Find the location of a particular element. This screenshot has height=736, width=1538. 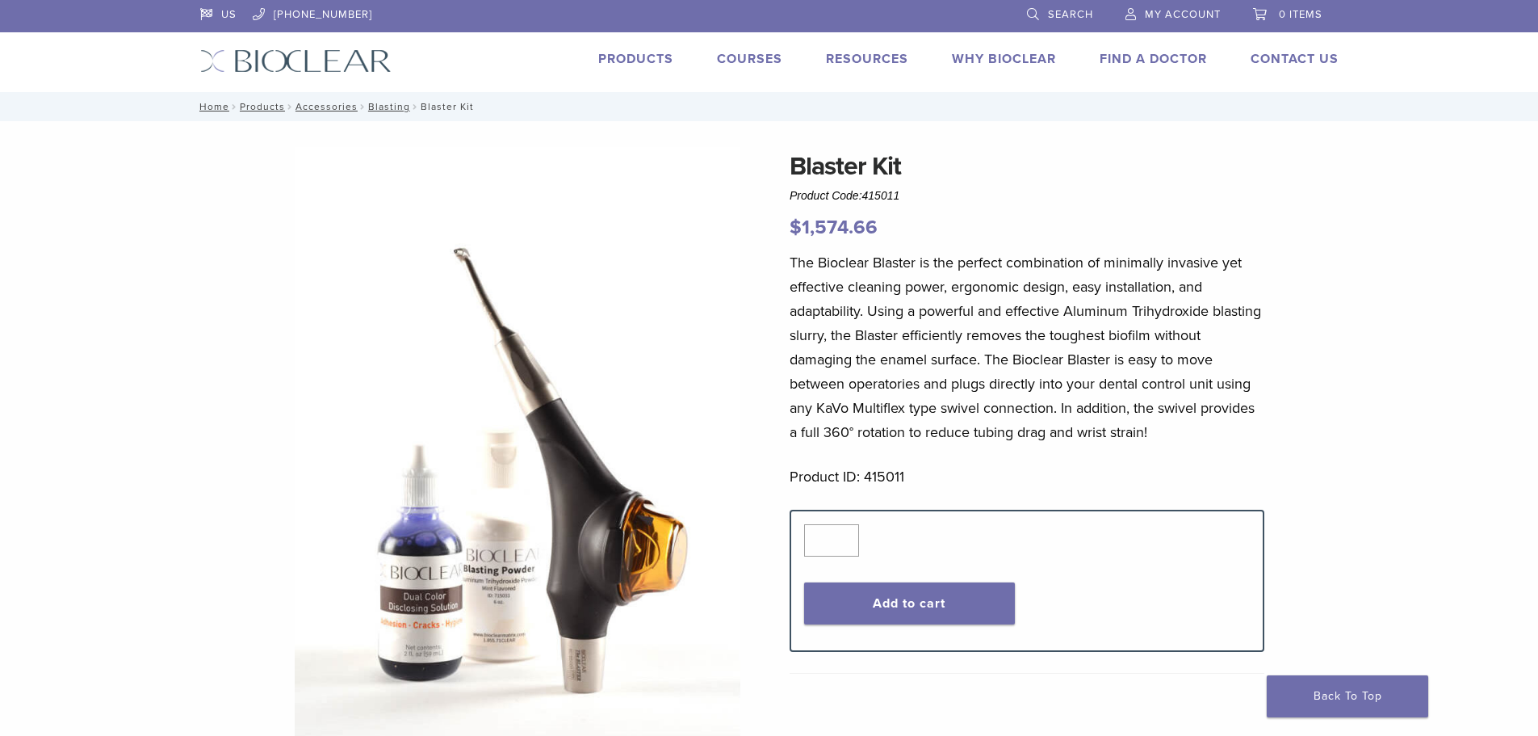

bdi: 1,574.66 is located at coordinates (833, 227).